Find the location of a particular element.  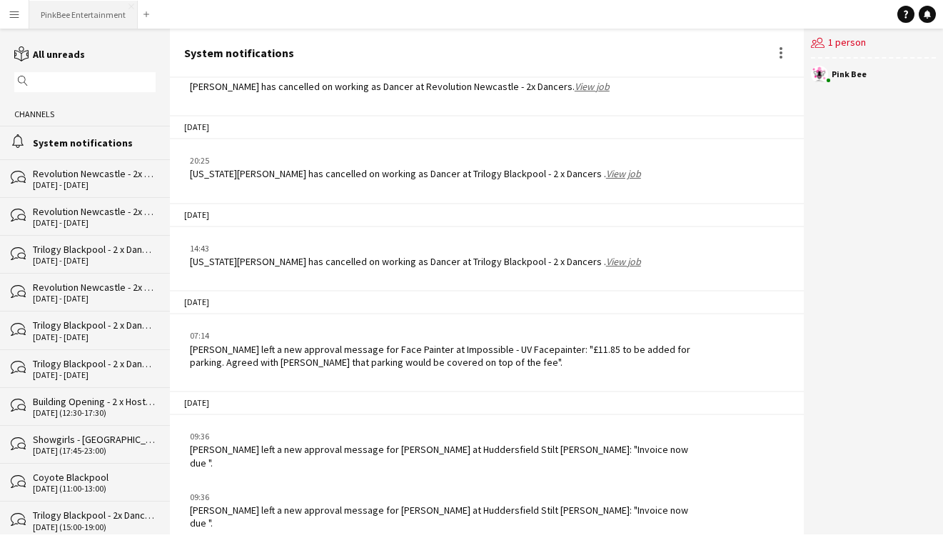

a: All unreads is located at coordinates (49, 54).